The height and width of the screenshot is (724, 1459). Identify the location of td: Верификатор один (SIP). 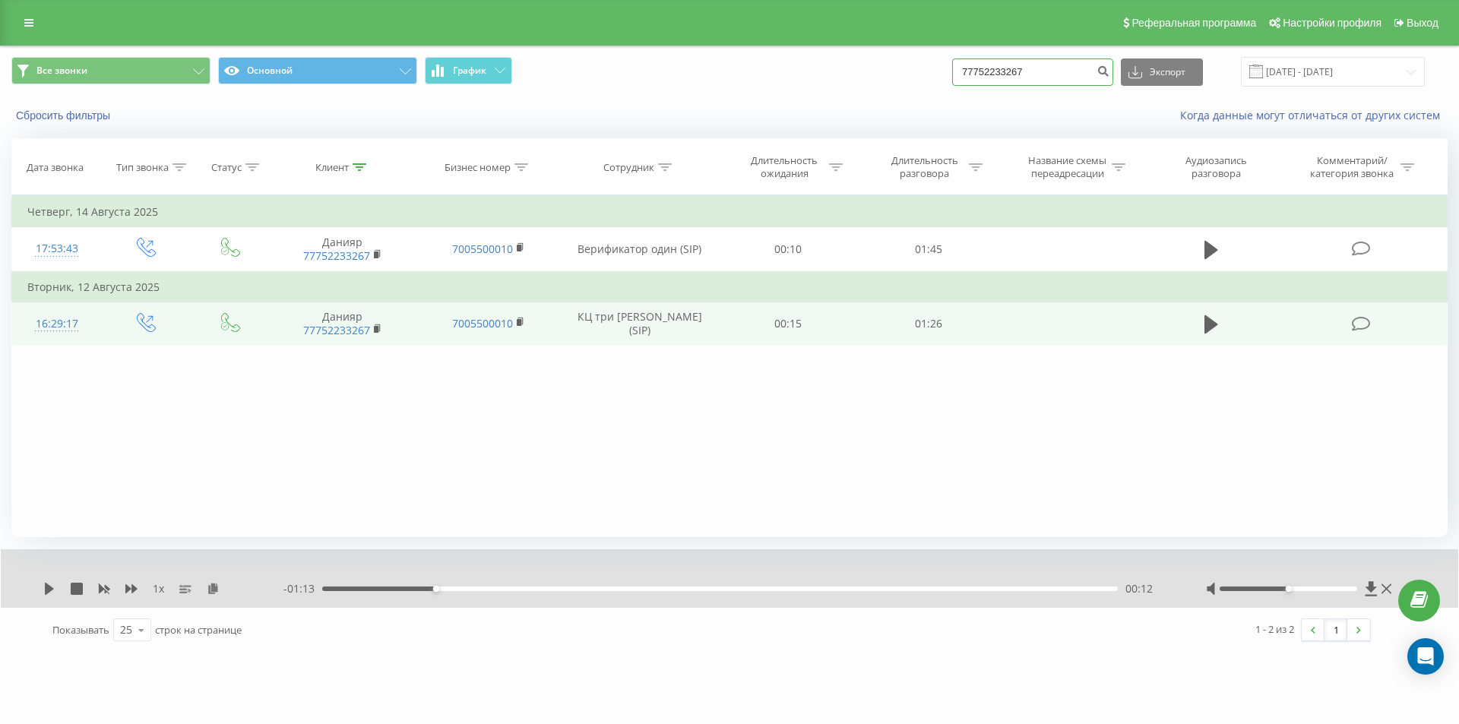
(639, 249).